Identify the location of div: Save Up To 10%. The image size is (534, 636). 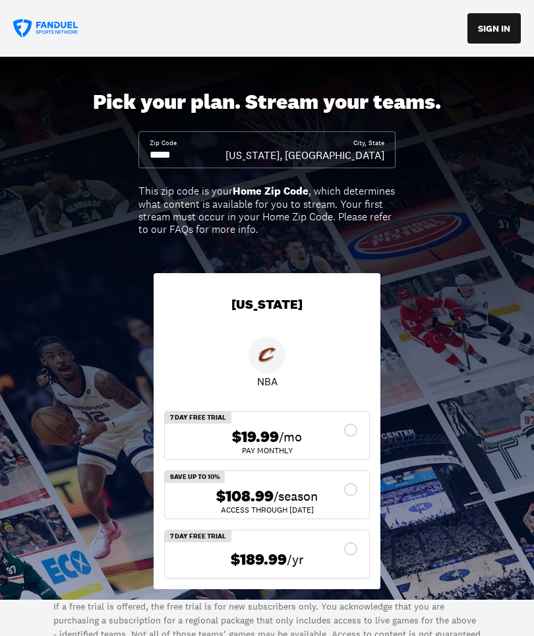
(195, 477).